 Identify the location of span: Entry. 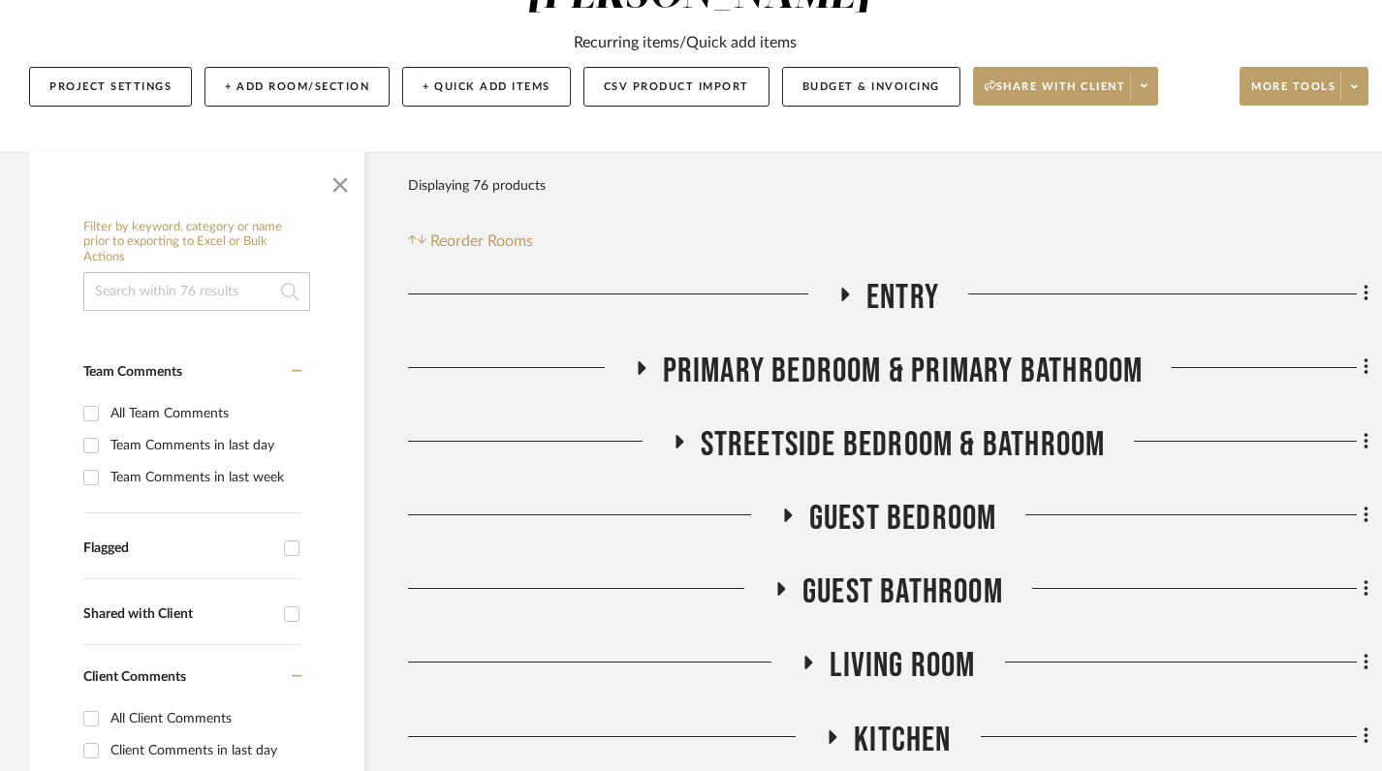
(902, 297).